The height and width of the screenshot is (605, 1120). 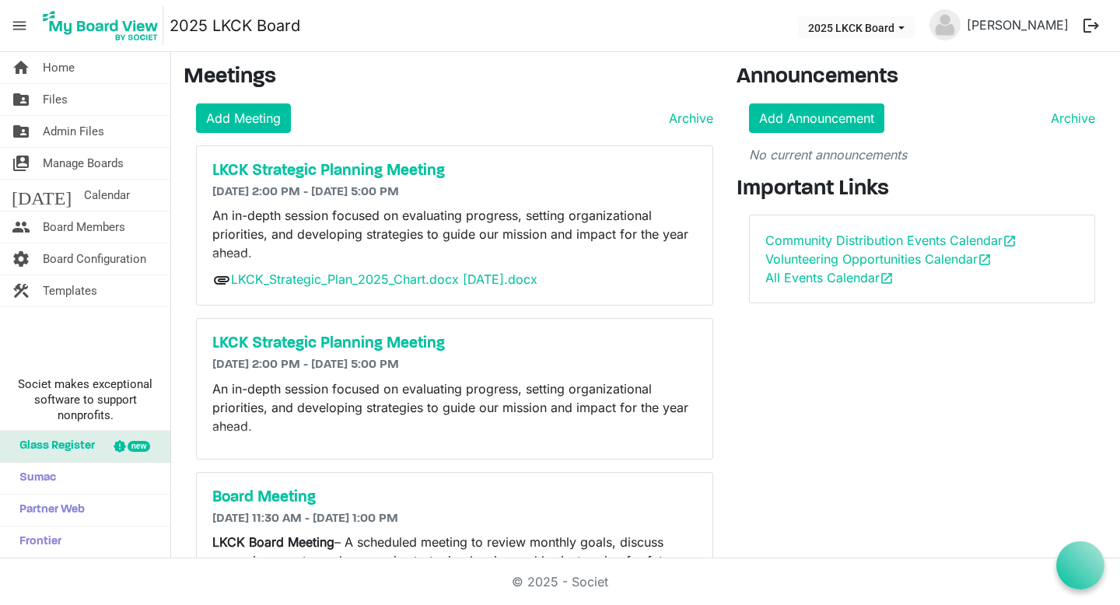 I want to click on strong: LKCK Board Meeting, so click(x=273, y=542).